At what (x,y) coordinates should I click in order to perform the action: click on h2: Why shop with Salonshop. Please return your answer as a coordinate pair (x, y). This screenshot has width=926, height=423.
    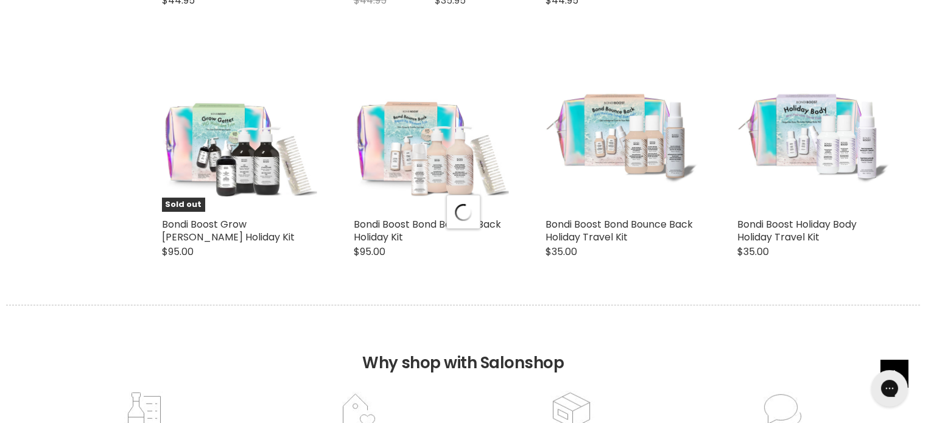
    Looking at the image, I should click on (463, 348).